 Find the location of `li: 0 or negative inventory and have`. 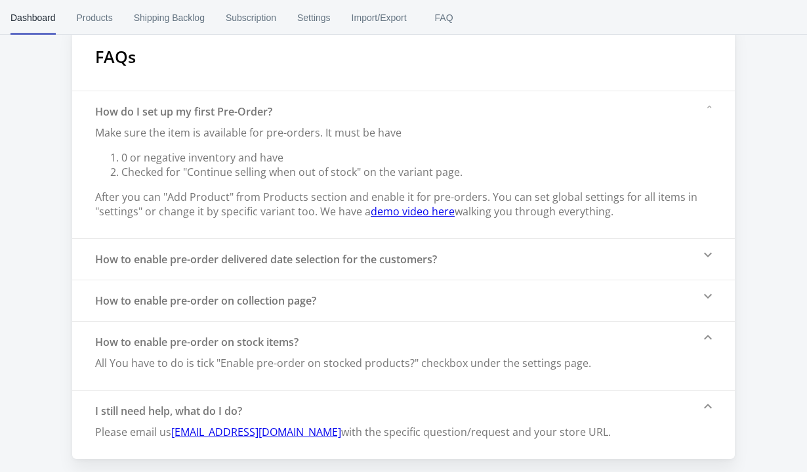

li: 0 or negative inventory and have is located at coordinates (414, 157).